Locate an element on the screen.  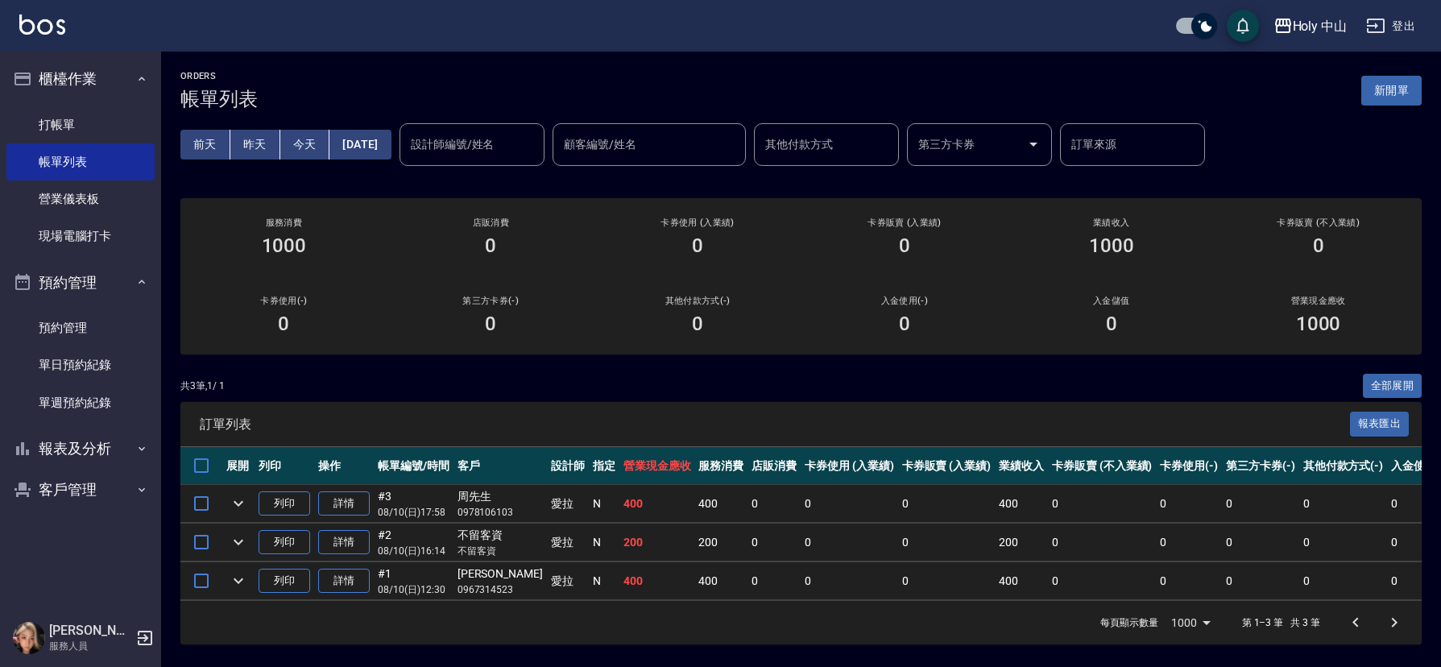
h3: 服務消費 is located at coordinates (284, 222).